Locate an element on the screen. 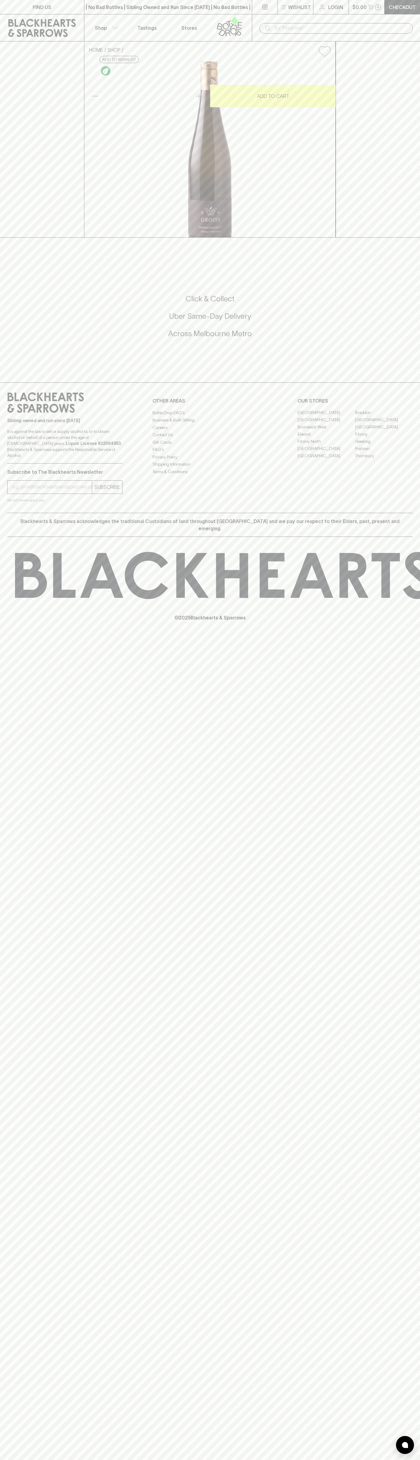 This screenshot has width=420, height=1460. img: 34374.png is located at coordinates (210, 149).